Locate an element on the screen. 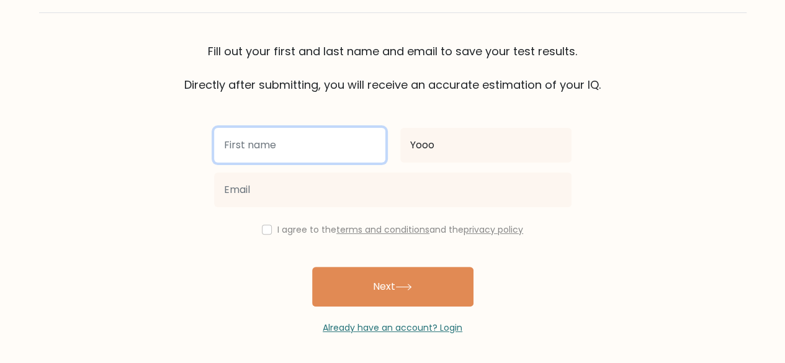 The width and height of the screenshot is (785, 363). input: Last name is located at coordinates (486, 145).